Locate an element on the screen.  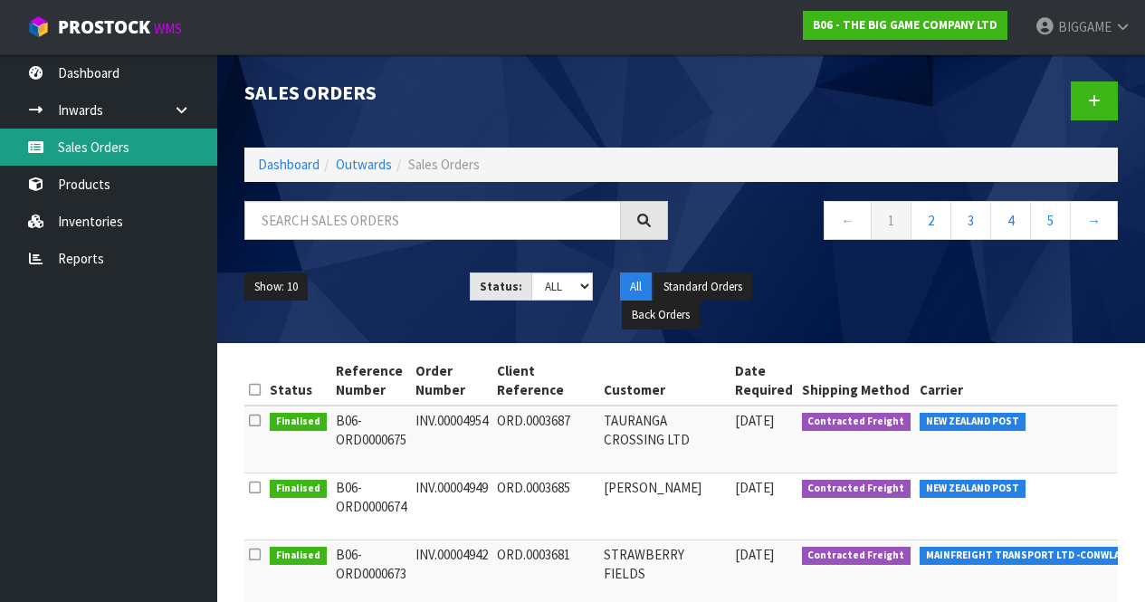
td: INV.00004954 is located at coordinates (451, 439).